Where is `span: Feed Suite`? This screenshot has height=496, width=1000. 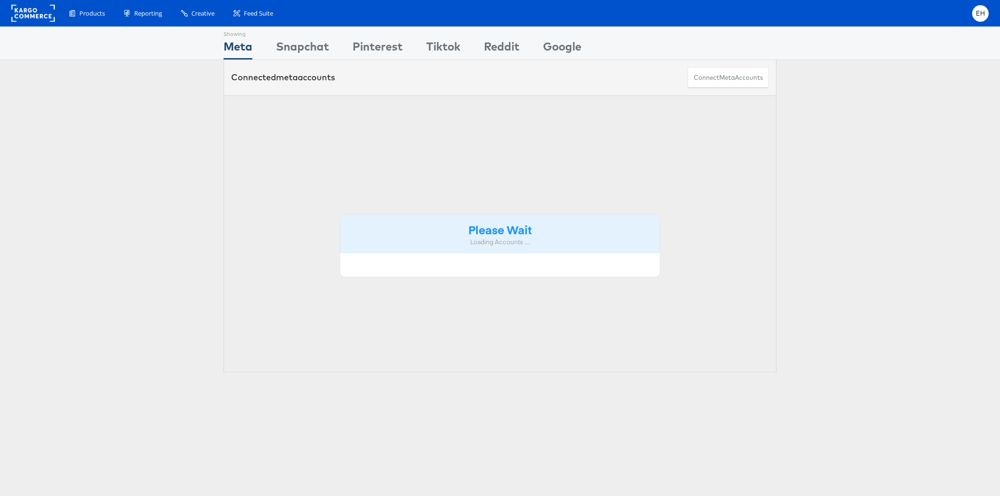 span: Feed Suite is located at coordinates (258, 13).